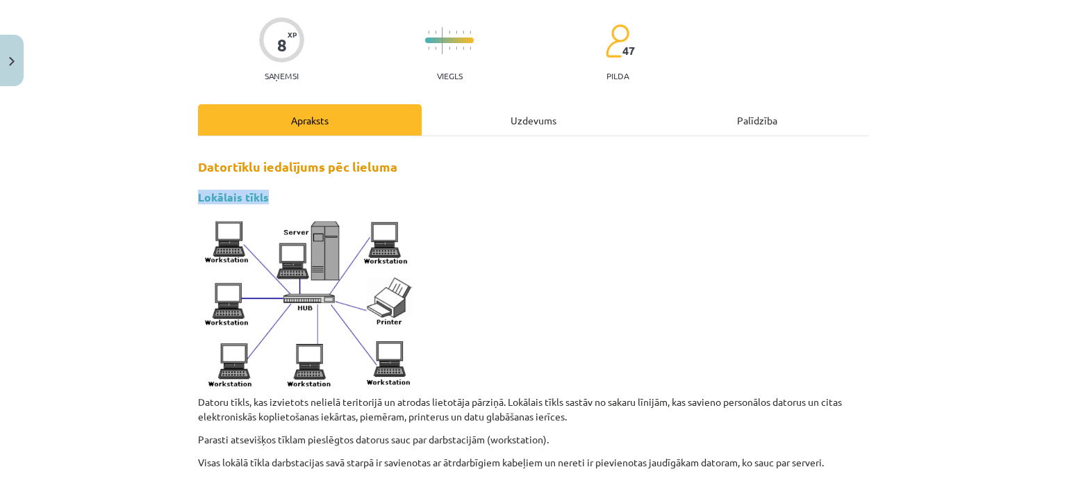 The height and width of the screenshot is (483, 1067). Describe the element at coordinates (534, 409) in the screenshot. I see `p: Datoru tīkls, kas izvietots nelielā teritorijā un atrodas lietotāja pārziņā. Lokālais tīkls sastā...` at that location.